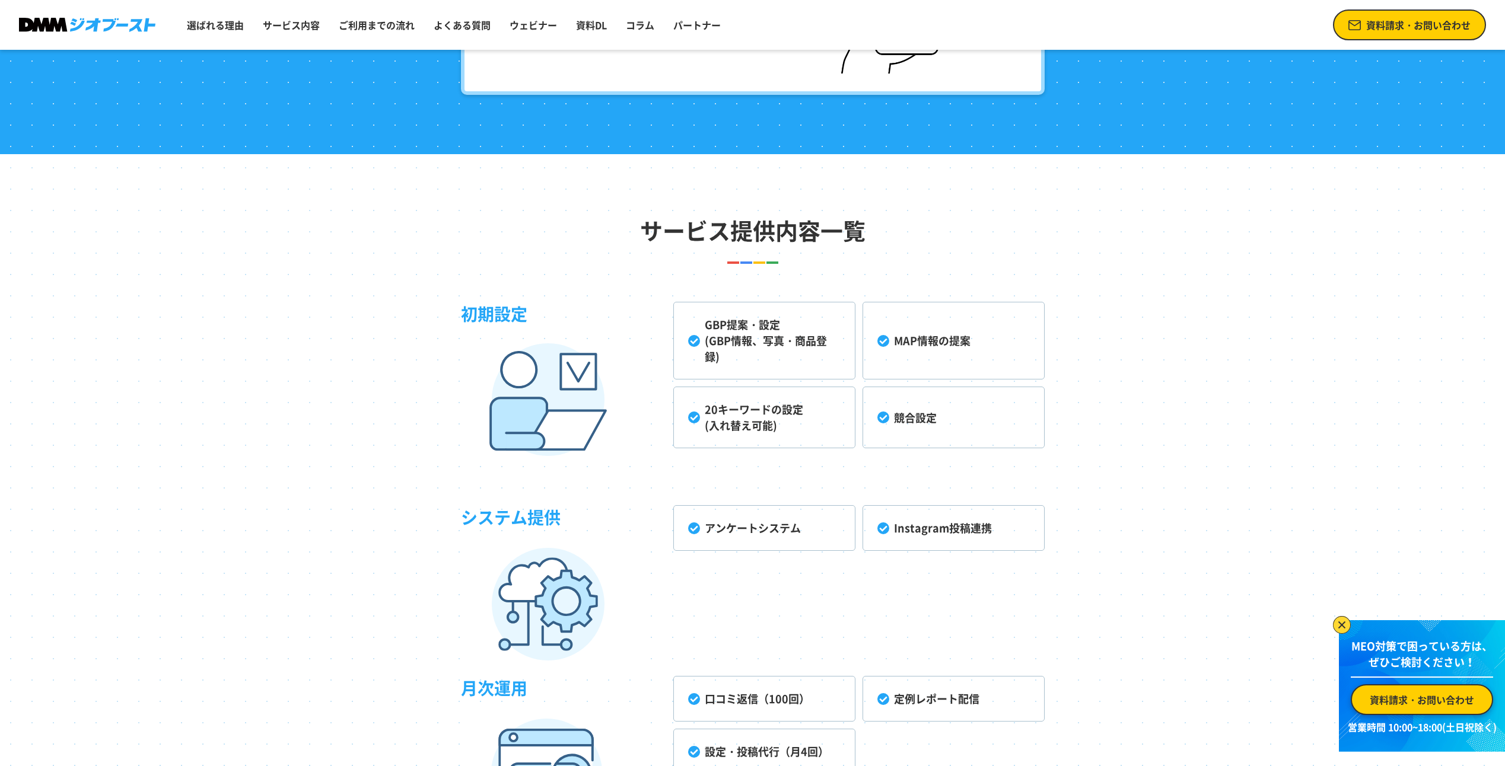 Image resolution: width=1505 pixels, height=766 pixels. I want to click on li: 20キーワードの設定 (入れ替え可能), so click(764, 418).